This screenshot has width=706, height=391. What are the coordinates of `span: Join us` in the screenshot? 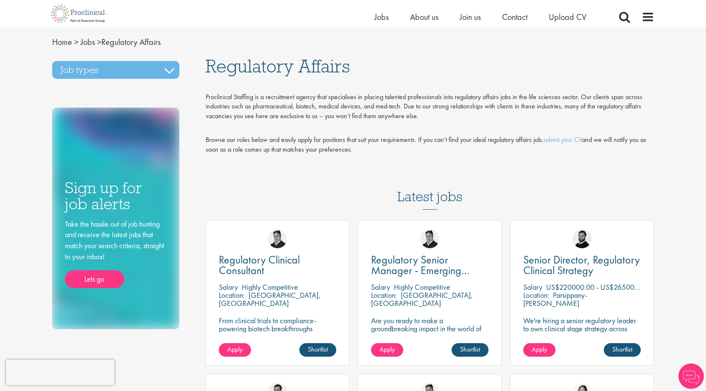 It's located at (470, 17).